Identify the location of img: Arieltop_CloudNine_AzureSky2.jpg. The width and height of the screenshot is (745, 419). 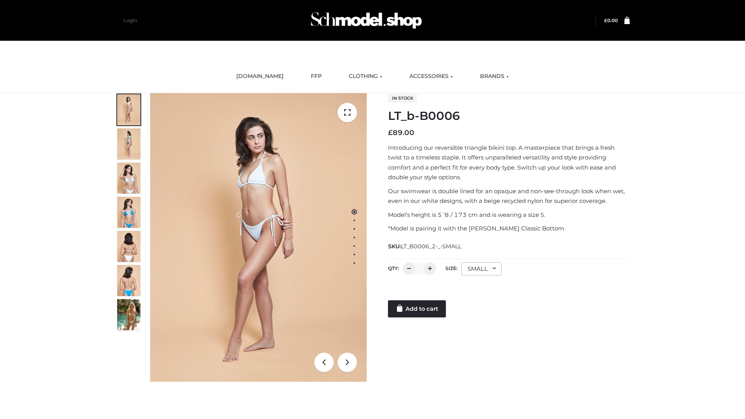
(129, 315).